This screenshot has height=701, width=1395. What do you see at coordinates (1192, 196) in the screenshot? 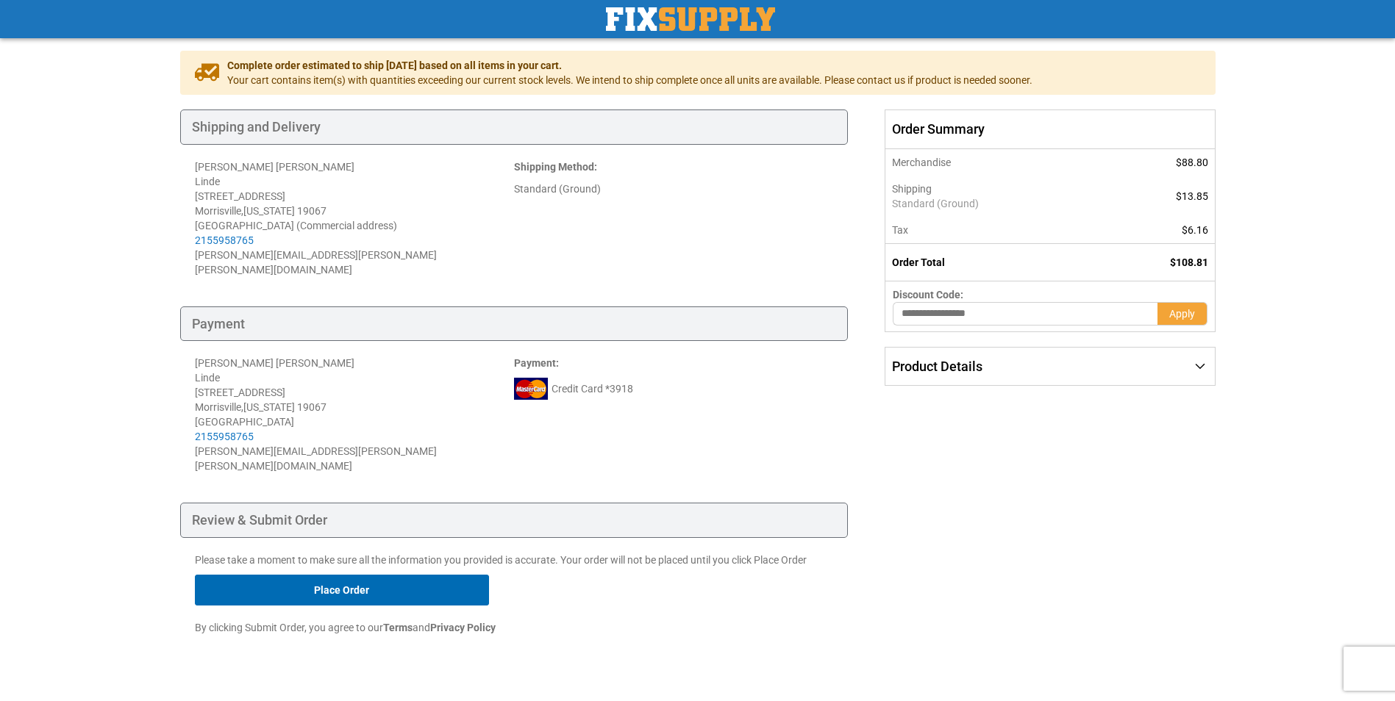
I see `span: $13.85` at bounding box center [1192, 196].